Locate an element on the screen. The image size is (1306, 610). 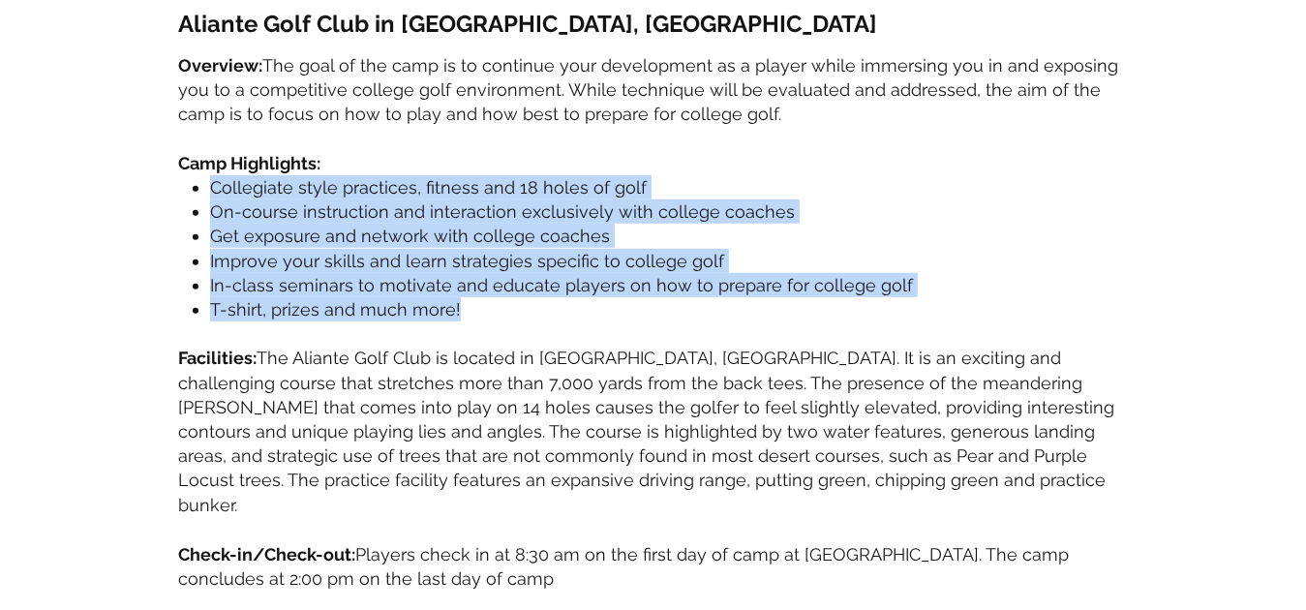
span: Improve your skills and learn strategies specific to college golf is located at coordinates (467, 260).